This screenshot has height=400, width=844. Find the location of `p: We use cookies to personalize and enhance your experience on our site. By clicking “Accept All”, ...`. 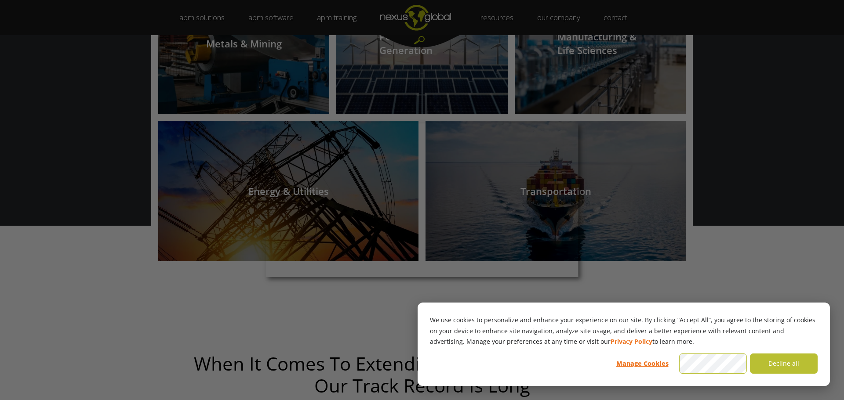

p: We use cookies to personalize and enhance your experience on our site. By clicking “Accept All”, ... is located at coordinates (624, 331).